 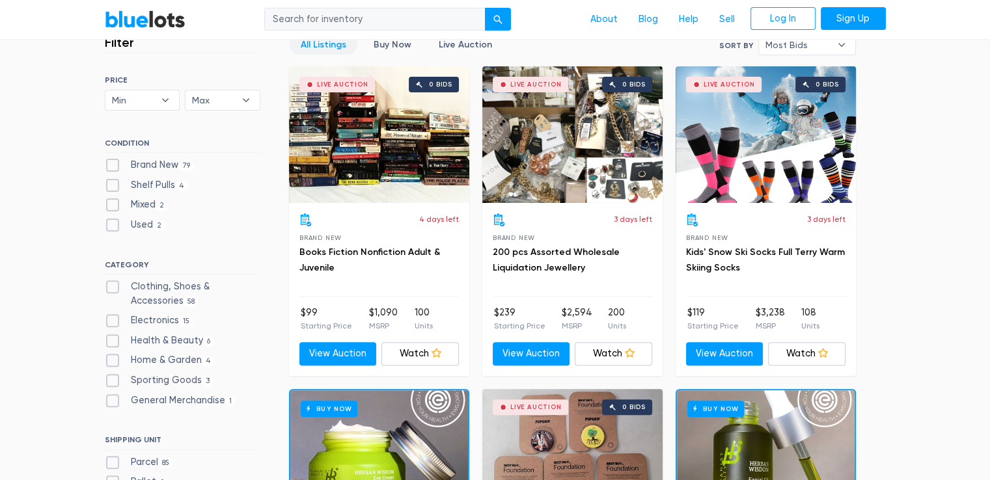 I want to click on li: $3,238, so click(x=769, y=319).